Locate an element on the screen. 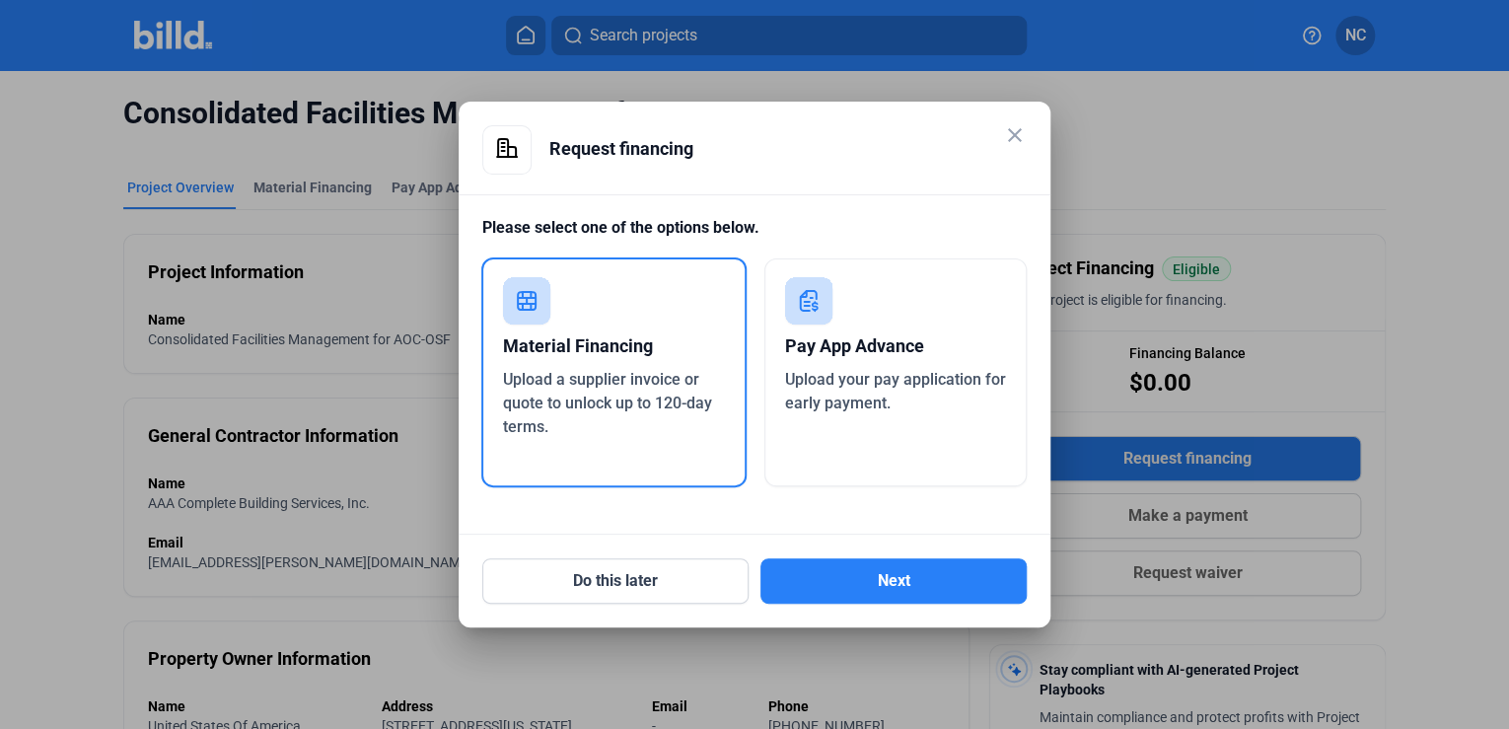 Image resolution: width=1509 pixels, height=729 pixels. div: Please select one of the options below. is located at coordinates (755, 237).